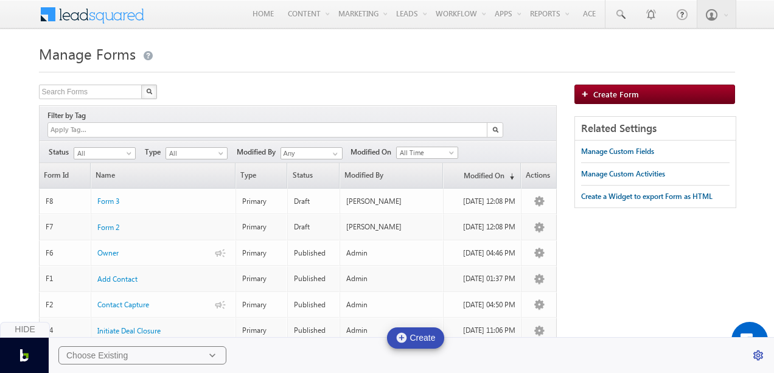 The height and width of the screenshot is (373, 774). I want to click on span: (sorted descending), so click(509, 176).